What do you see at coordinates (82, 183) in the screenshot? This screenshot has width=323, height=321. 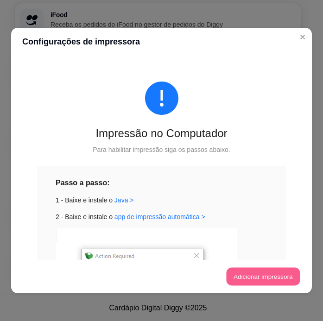 I see `strong: Passo a passo:` at bounding box center [82, 183].